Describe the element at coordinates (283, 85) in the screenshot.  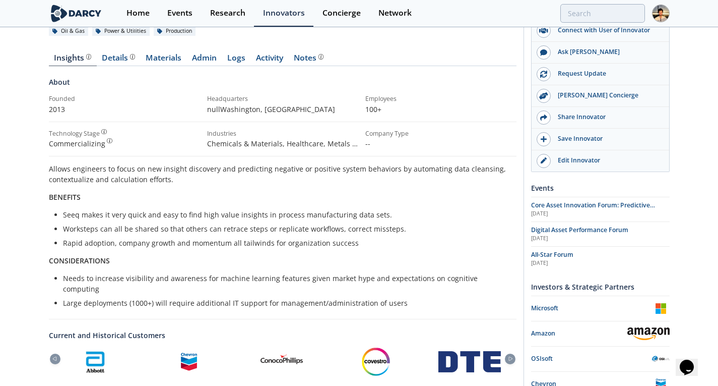
I see `div: About` at that location.